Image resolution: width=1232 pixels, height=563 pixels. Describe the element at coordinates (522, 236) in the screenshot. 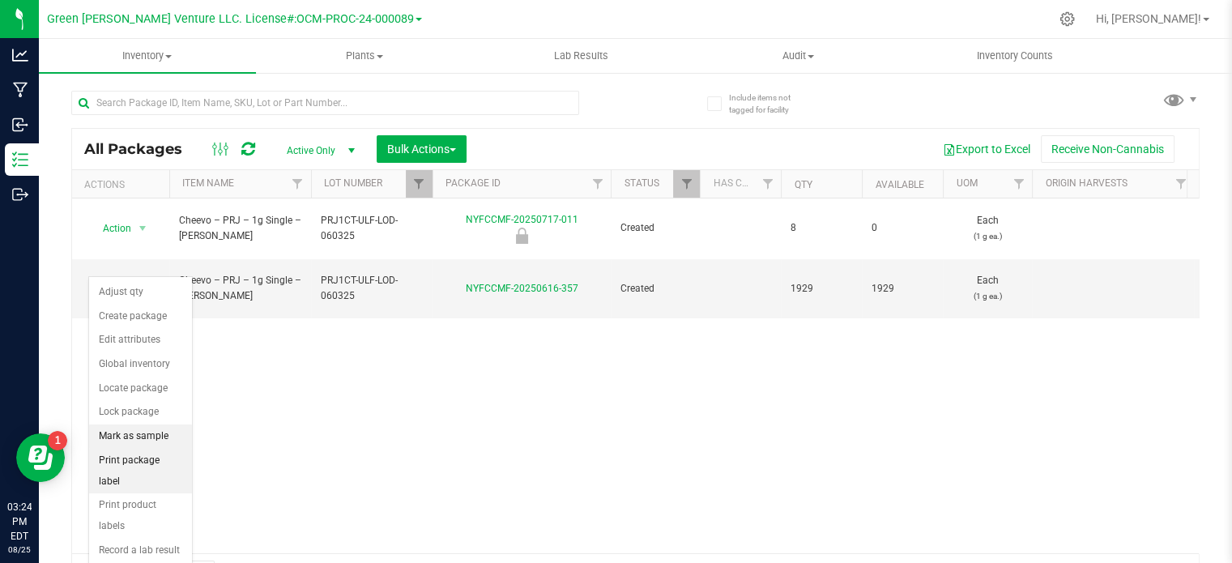

I see `div: Retain Sample` at that location.